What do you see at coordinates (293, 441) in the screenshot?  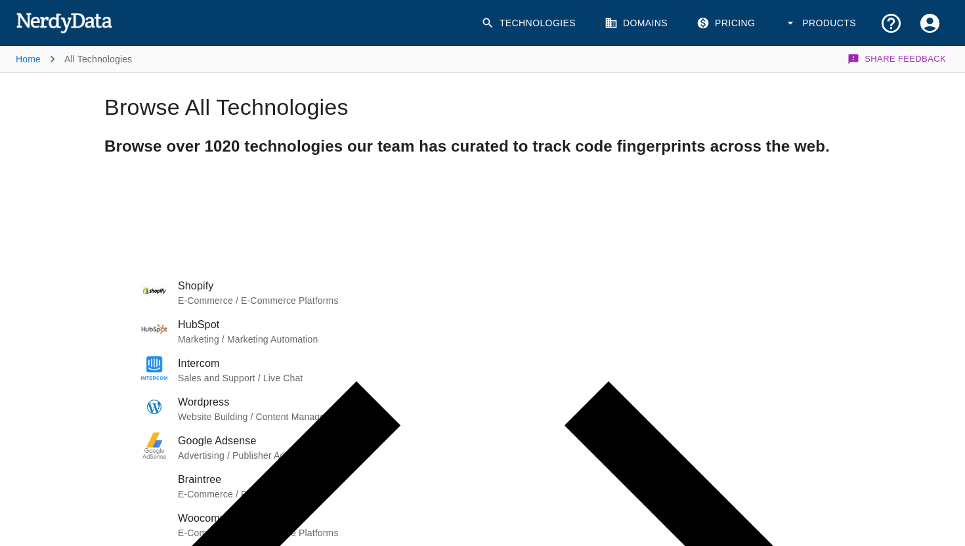 I see `span: Google Adsense` at bounding box center [293, 441].